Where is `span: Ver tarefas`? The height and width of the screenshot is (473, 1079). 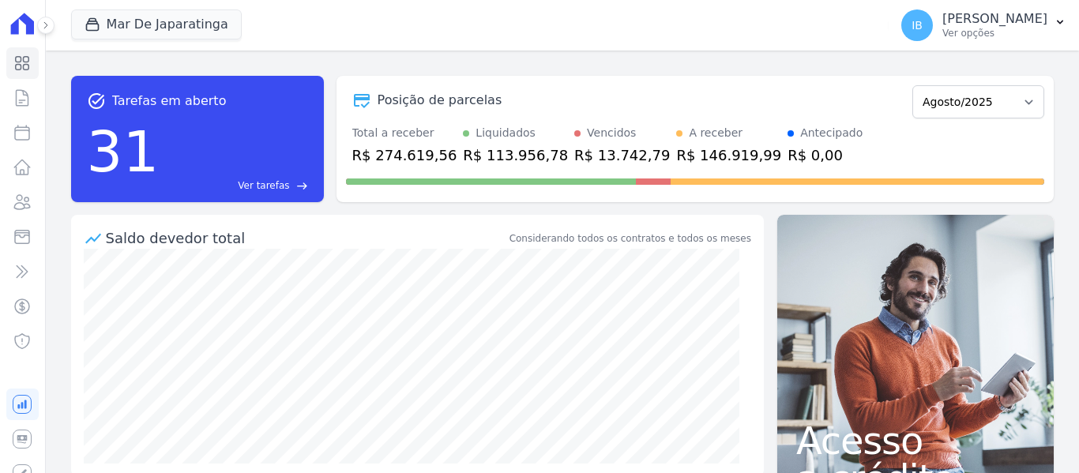
span: Ver tarefas is located at coordinates (263, 186).